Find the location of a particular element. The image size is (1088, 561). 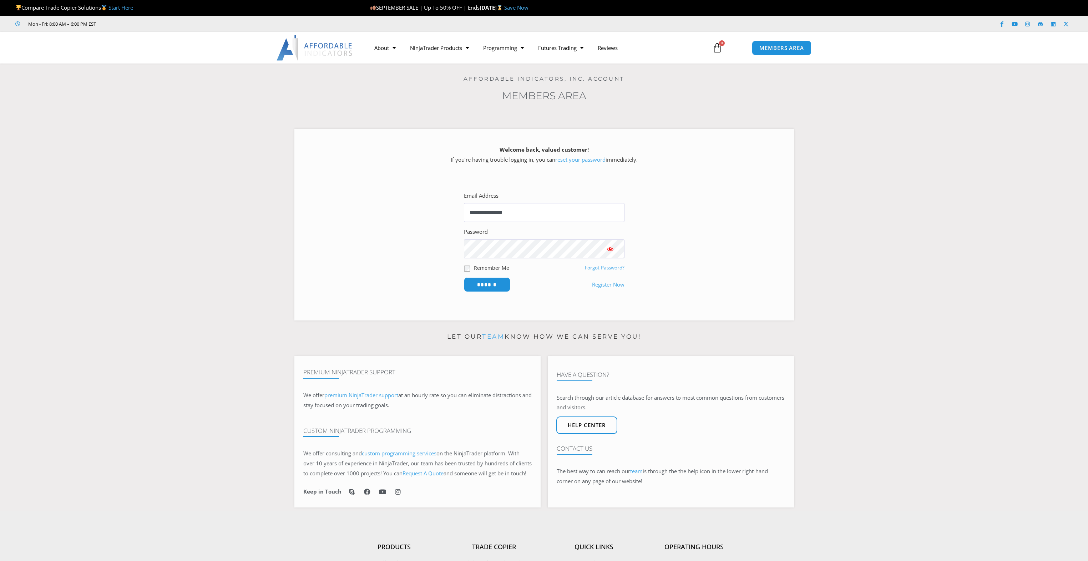

a: Affordable Indicators, Inc. Account is located at coordinates (544, 78).